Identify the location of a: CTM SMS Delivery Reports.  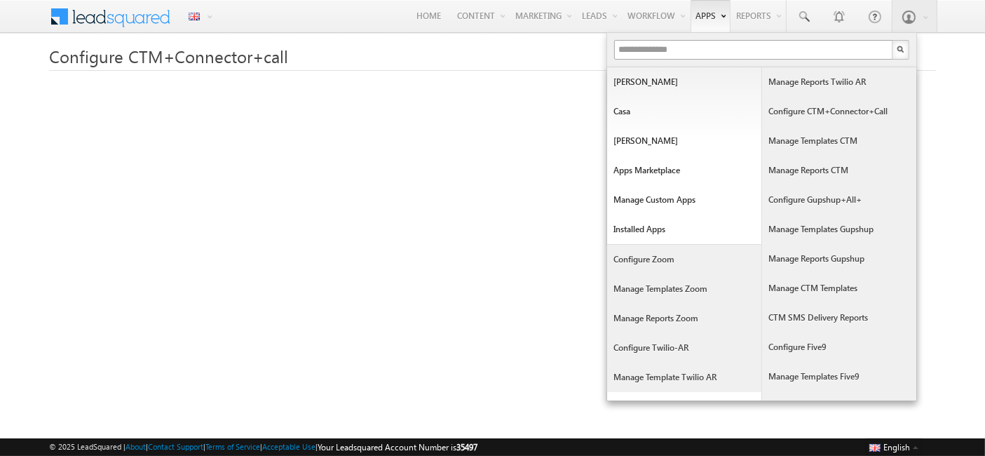
(840, 318).